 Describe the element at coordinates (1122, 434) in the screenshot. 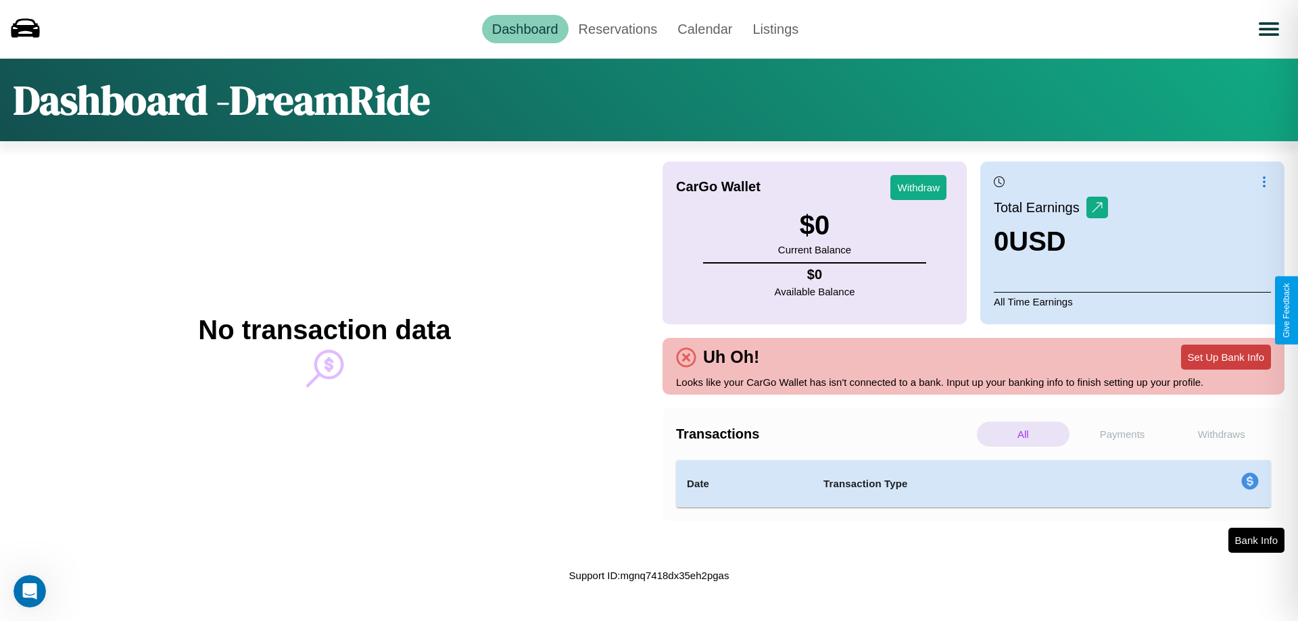

I see `p: Payments` at that location.